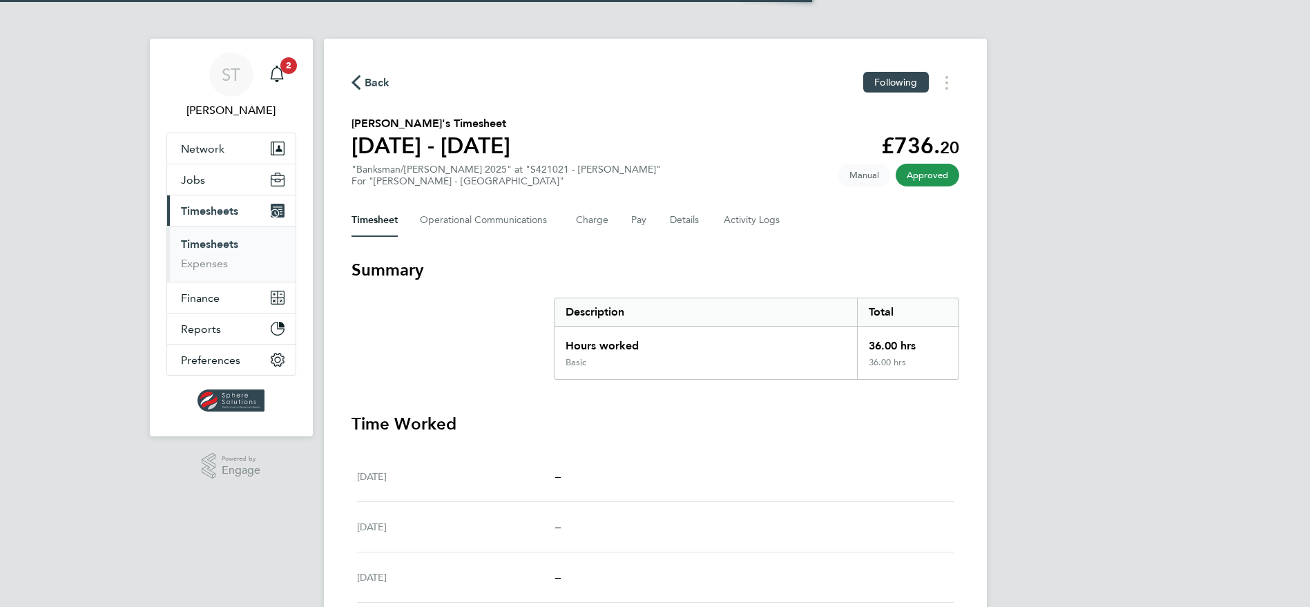 The width and height of the screenshot is (1310, 607). I want to click on button: Following, so click(896, 82).